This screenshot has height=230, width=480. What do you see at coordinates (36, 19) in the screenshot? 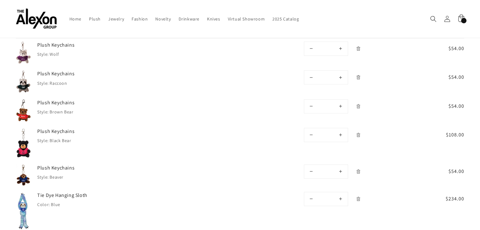
I see `img: The Alexon Group` at bounding box center [36, 19].